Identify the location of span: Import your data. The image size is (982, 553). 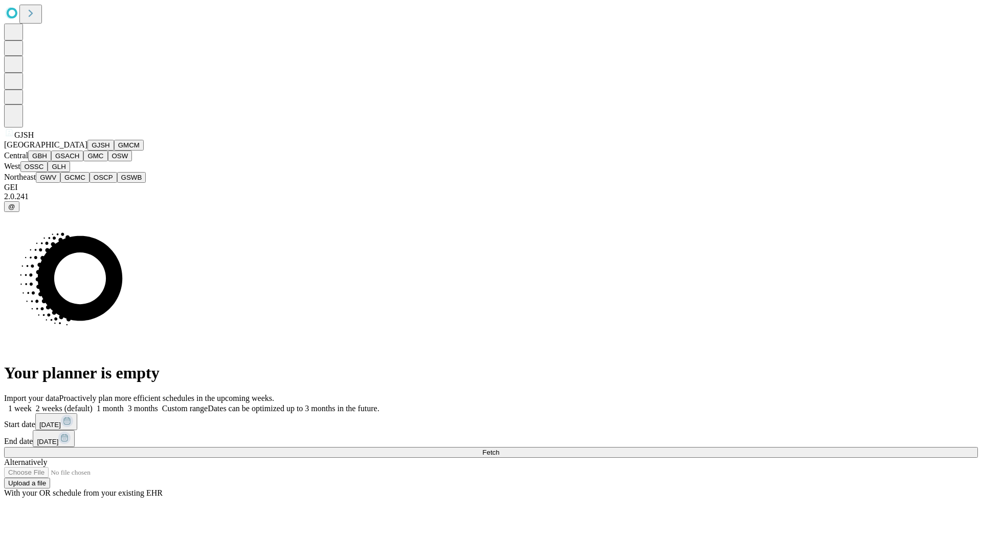
(32, 398).